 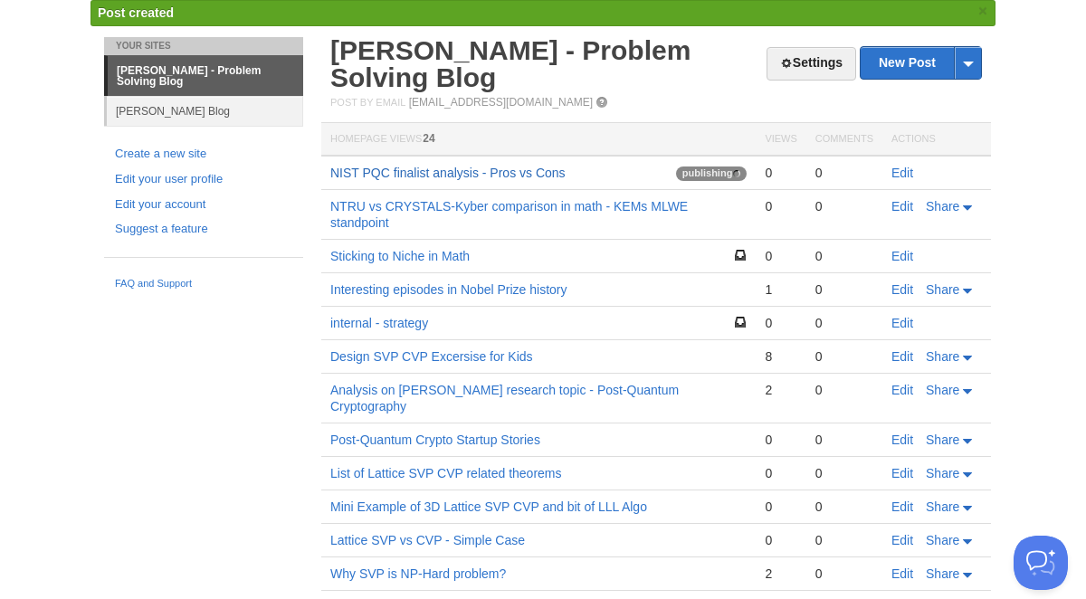 What do you see at coordinates (780, 357) in the screenshot?
I see `div: 8` at bounding box center [780, 357].